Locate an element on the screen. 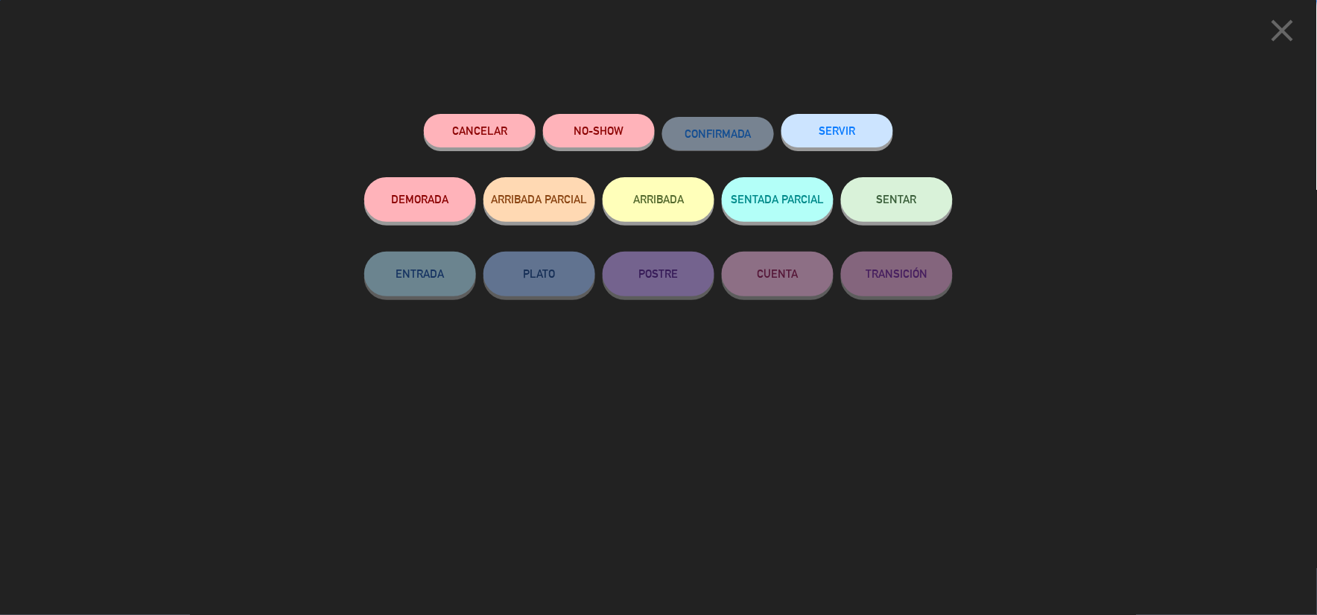  button: NO-SHOW is located at coordinates (599, 130).